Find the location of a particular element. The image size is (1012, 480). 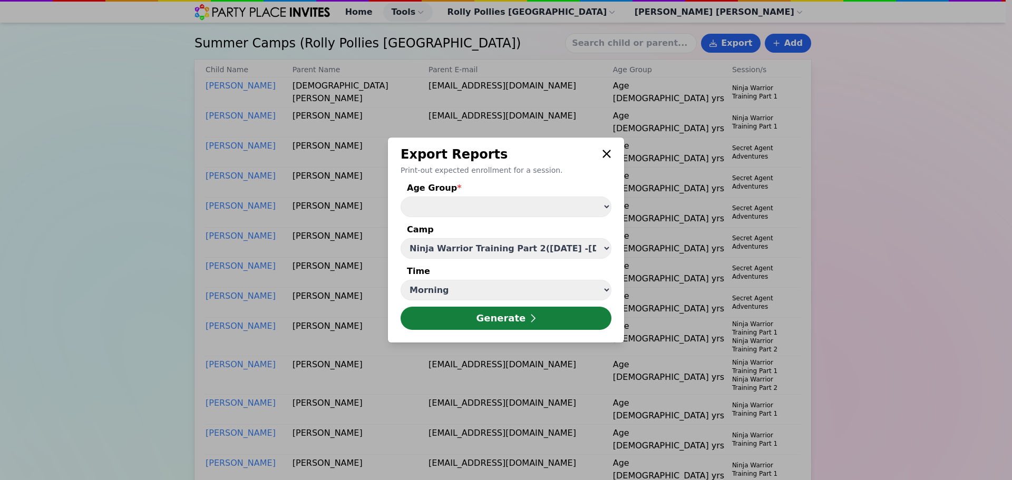

div: Camp is located at coordinates (506, 231).